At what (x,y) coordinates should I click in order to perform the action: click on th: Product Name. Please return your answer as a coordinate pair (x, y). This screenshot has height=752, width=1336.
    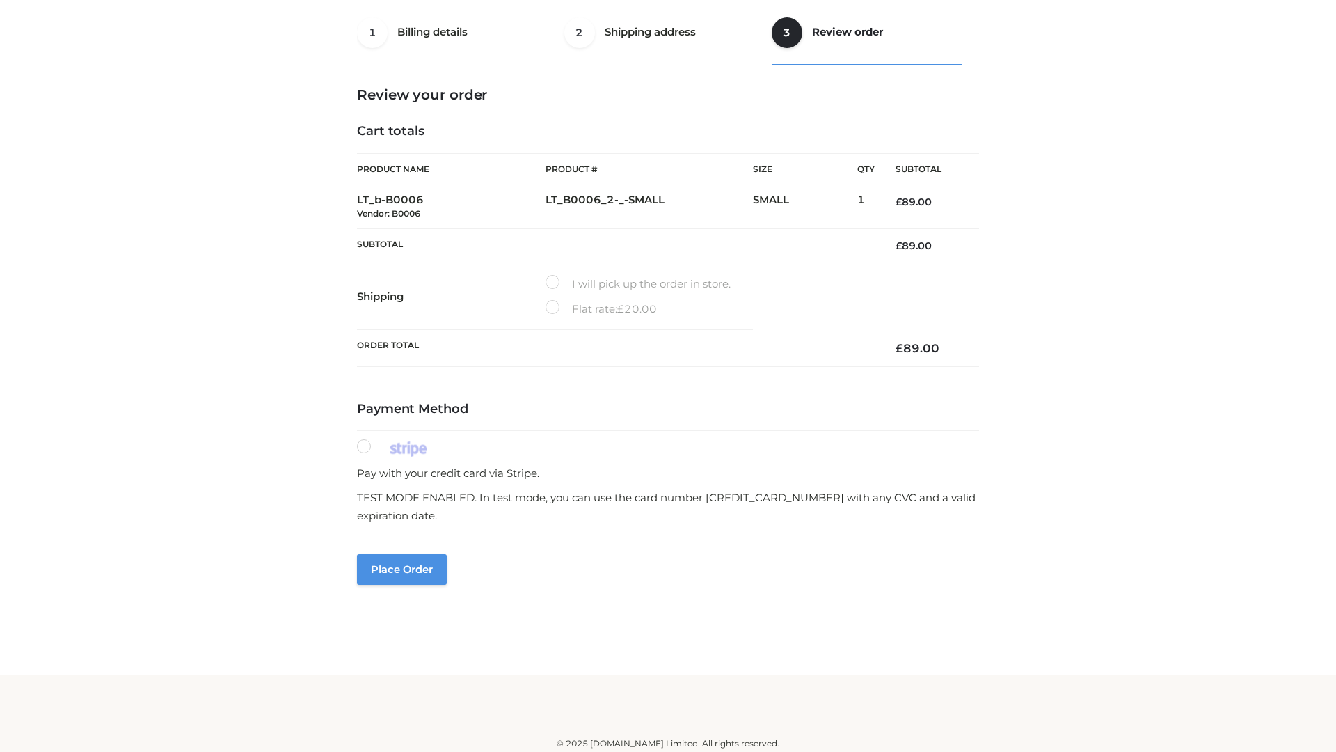
    Looking at the image, I should click on (451, 169).